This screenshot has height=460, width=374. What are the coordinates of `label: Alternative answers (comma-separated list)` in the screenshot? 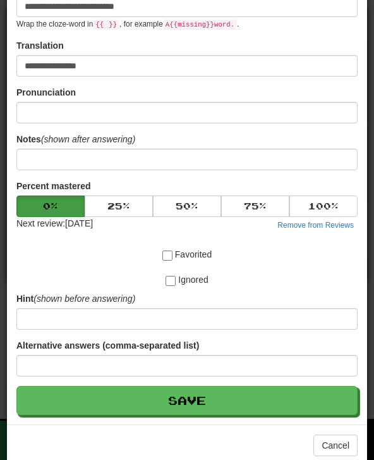 It's located at (107, 345).